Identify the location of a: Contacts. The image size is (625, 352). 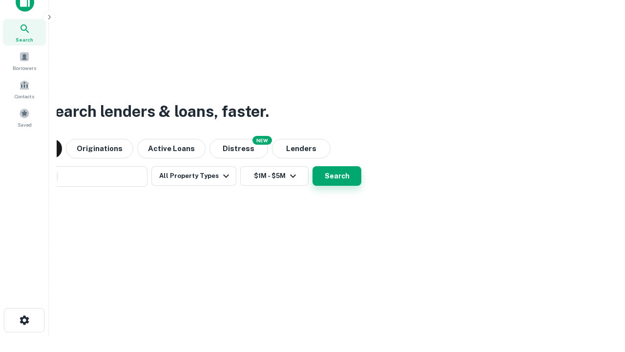
(24, 89).